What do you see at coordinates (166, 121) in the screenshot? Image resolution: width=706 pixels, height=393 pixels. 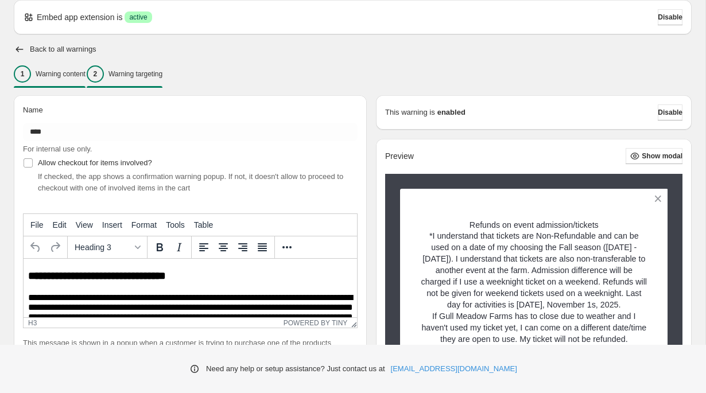 I see `body: Rich Text Area. Press ALT-0 for help.` at bounding box center [166, 121].